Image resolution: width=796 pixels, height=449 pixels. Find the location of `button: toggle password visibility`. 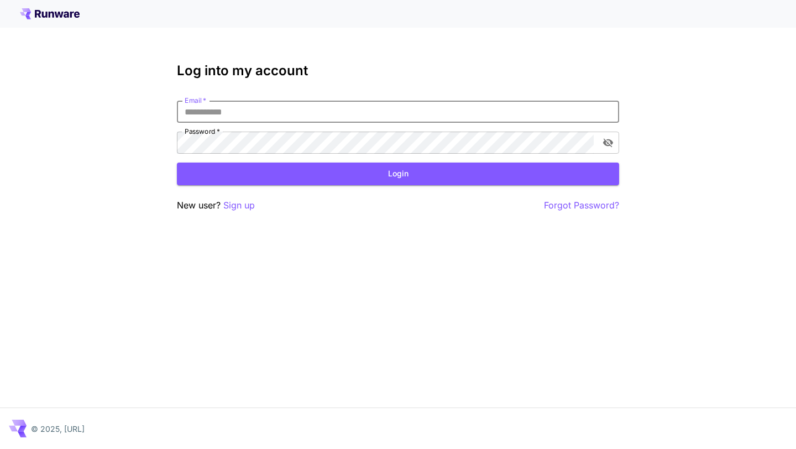

button: toggle password visibility is located at coordinates (608, 143).